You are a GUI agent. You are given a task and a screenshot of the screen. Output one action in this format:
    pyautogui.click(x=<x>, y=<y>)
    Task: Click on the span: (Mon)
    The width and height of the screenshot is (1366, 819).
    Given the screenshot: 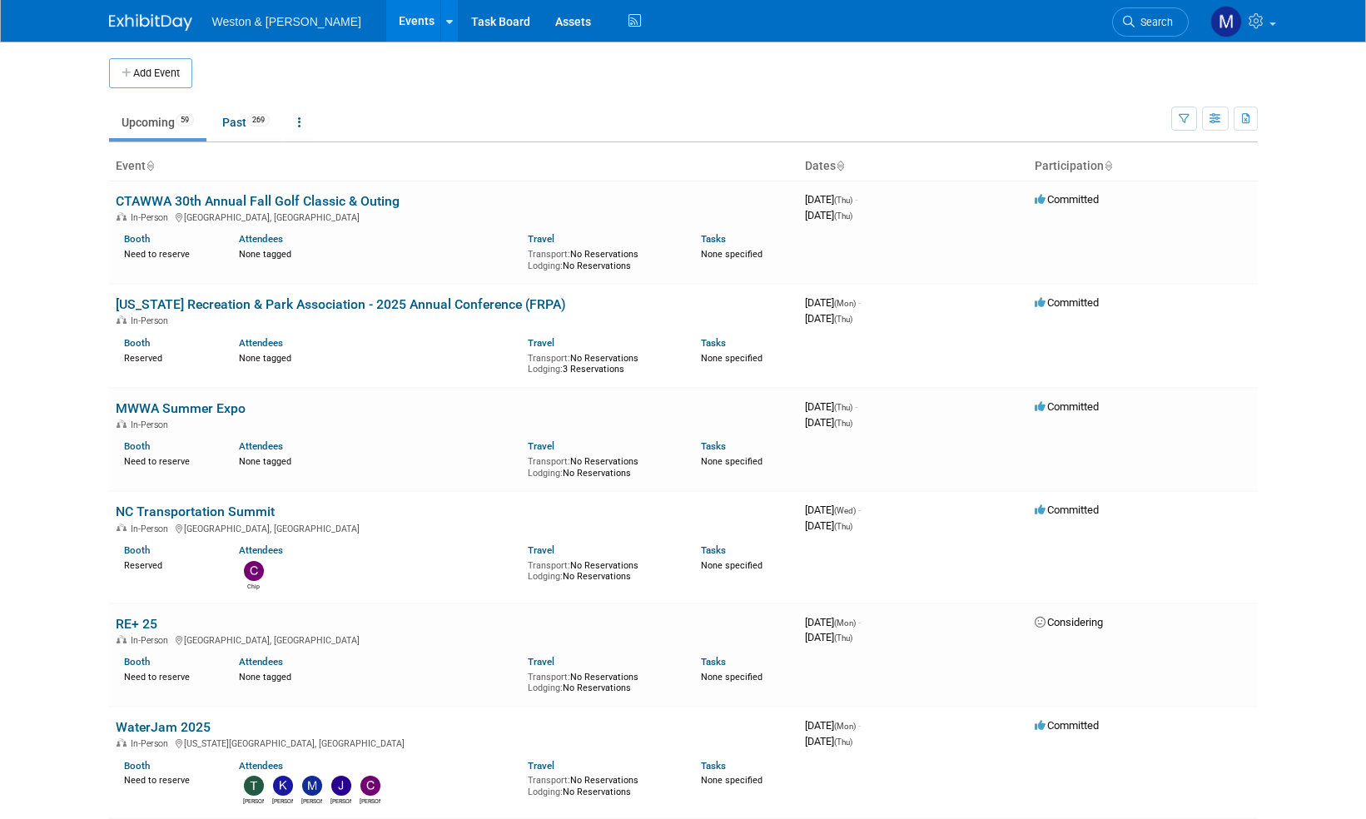 What is the action you would take?
    pyautogui.click(x=845, y=726)
    